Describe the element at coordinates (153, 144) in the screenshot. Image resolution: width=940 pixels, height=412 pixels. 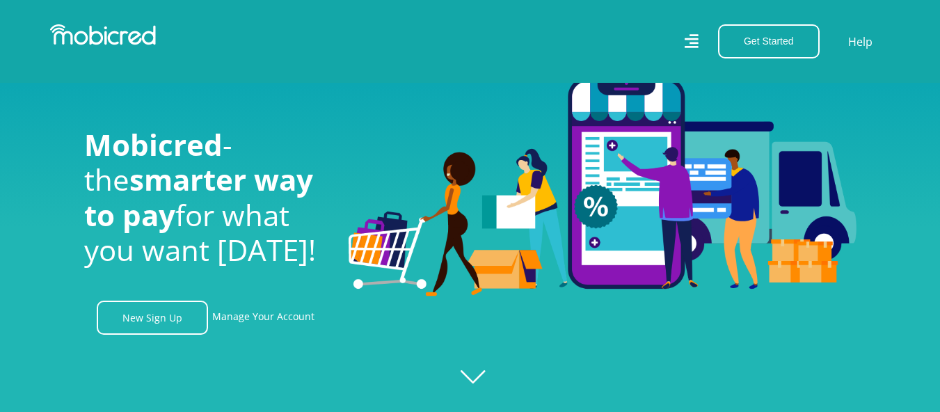
I see `span: Mobicred` at that location.